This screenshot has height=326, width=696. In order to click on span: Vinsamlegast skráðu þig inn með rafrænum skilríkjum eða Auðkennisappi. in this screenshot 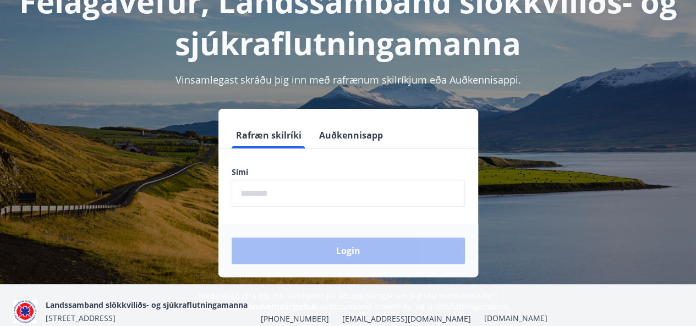, I will do `click(349, 80)`.